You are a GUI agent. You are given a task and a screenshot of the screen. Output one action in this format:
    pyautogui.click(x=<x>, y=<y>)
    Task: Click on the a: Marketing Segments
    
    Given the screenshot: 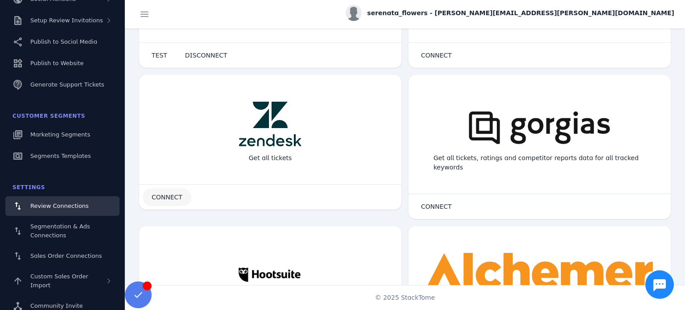 What is the action you would take?
    pyautogui.click(x=62, y=135)
    